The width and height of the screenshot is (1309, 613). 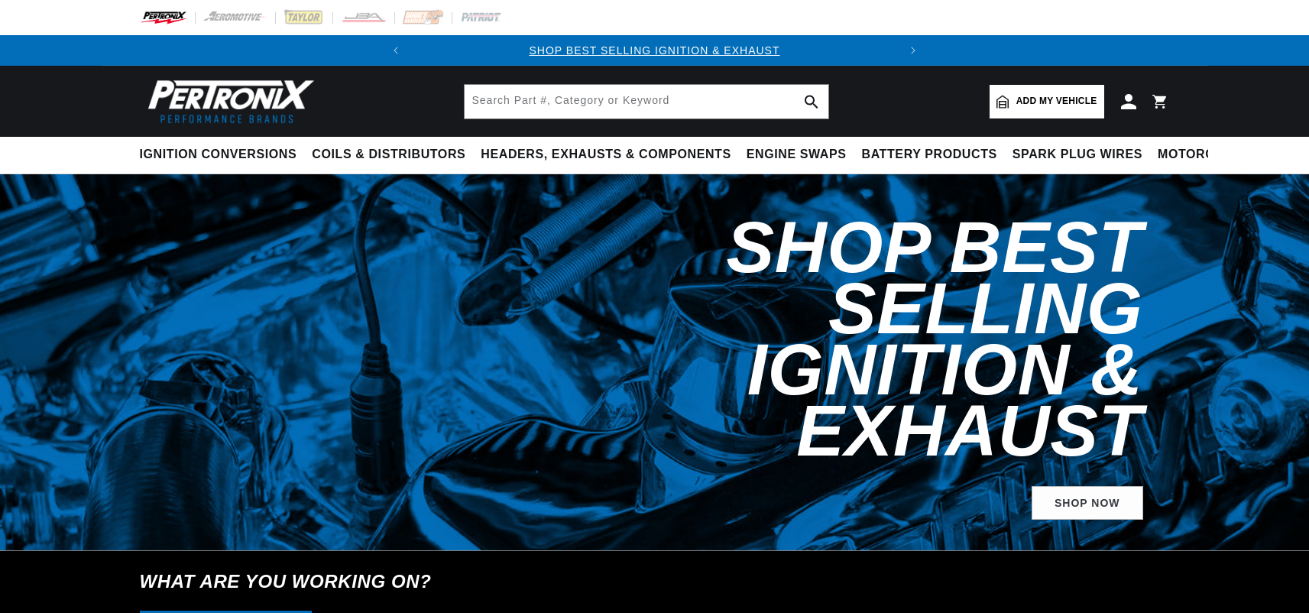 I want to click on button: Translation missing: en.sections.announcements.previous_announcement, so click(x=396, y=50).